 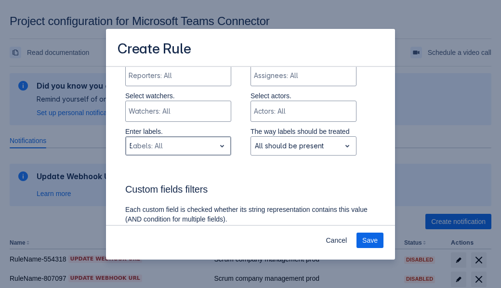 What do you see at coordinates (178, 96) in the screenshot?
I see `p: Select watchers.` at bounding box center [178, 96].